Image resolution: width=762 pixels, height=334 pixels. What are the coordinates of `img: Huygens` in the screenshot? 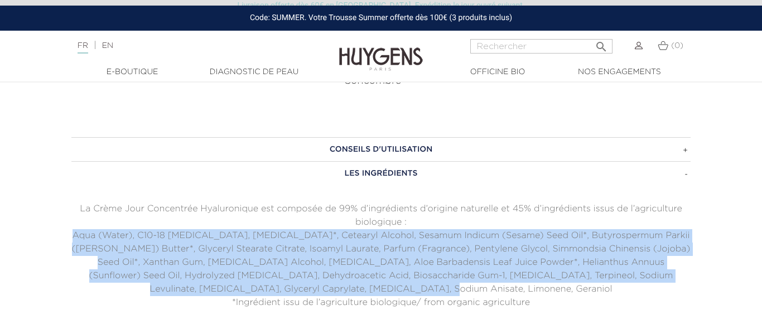 It's located at (381, 51).